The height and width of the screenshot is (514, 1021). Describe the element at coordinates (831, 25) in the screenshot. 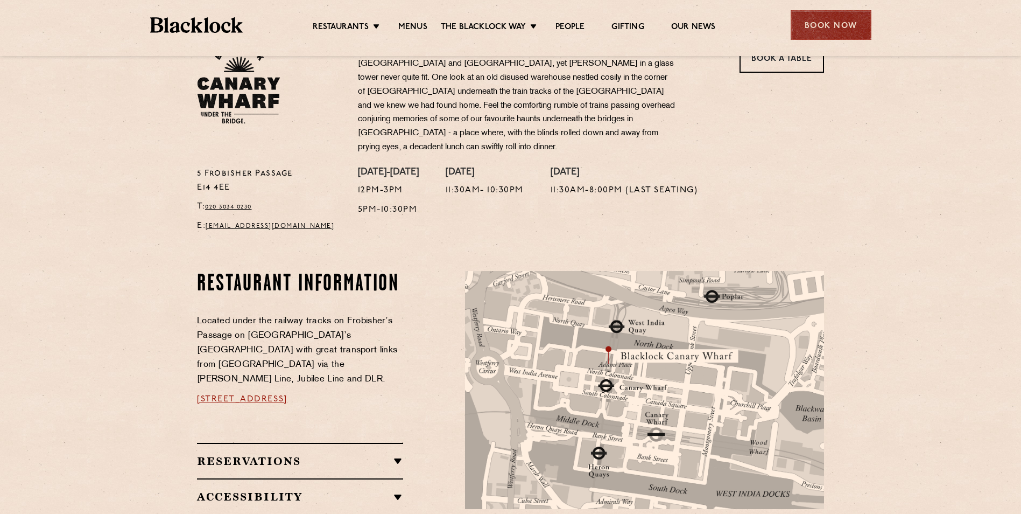

I see `div: Book Now` at that location.